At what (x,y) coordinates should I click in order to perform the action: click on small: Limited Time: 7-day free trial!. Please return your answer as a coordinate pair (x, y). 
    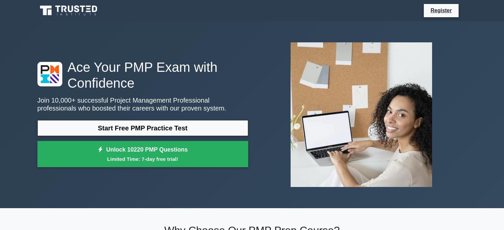
    Looking at the image, I should click on (143, 159).